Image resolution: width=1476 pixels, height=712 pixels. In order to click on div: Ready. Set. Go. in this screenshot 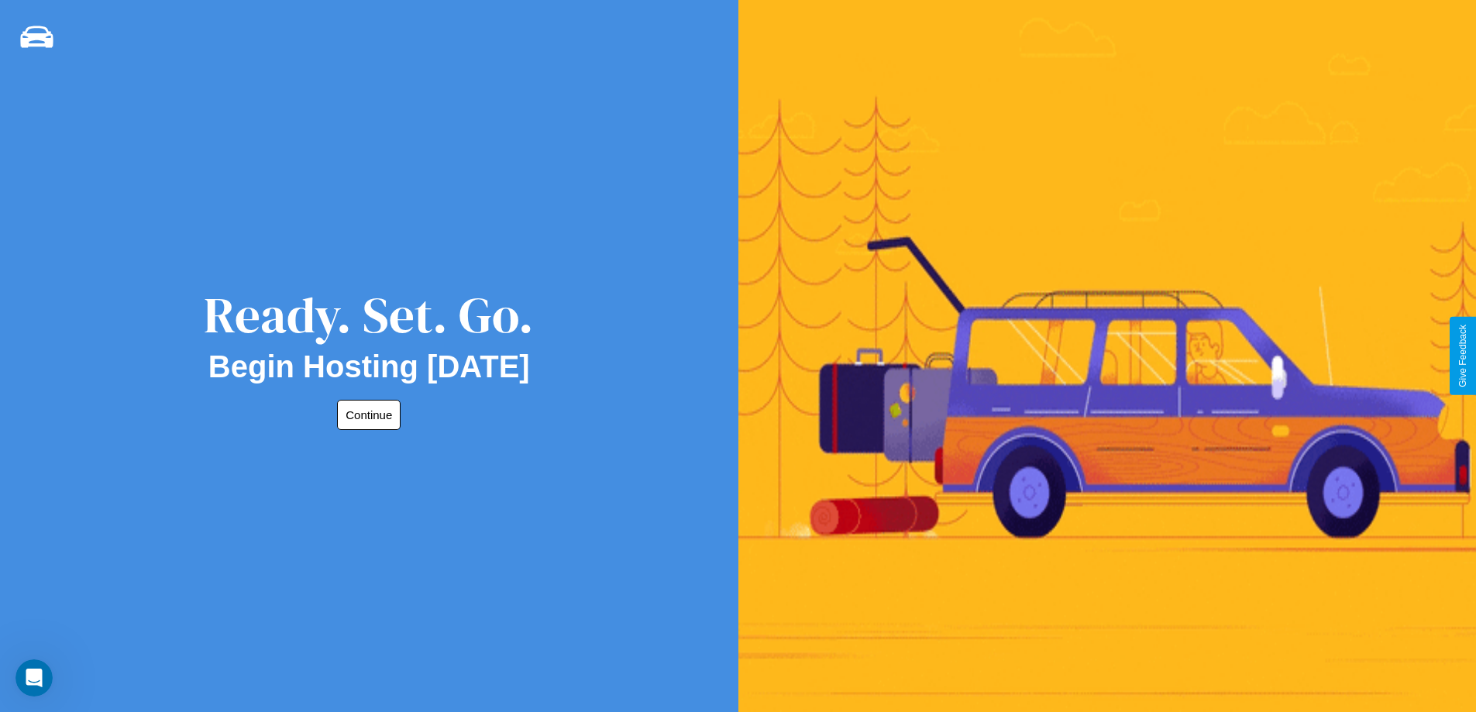, I will do `click(369, 315)`.